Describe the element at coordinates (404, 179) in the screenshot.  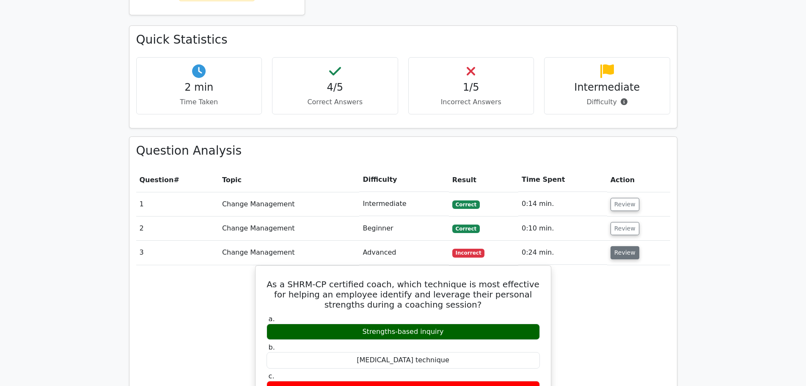
I see `th: Difficulty` at that location.